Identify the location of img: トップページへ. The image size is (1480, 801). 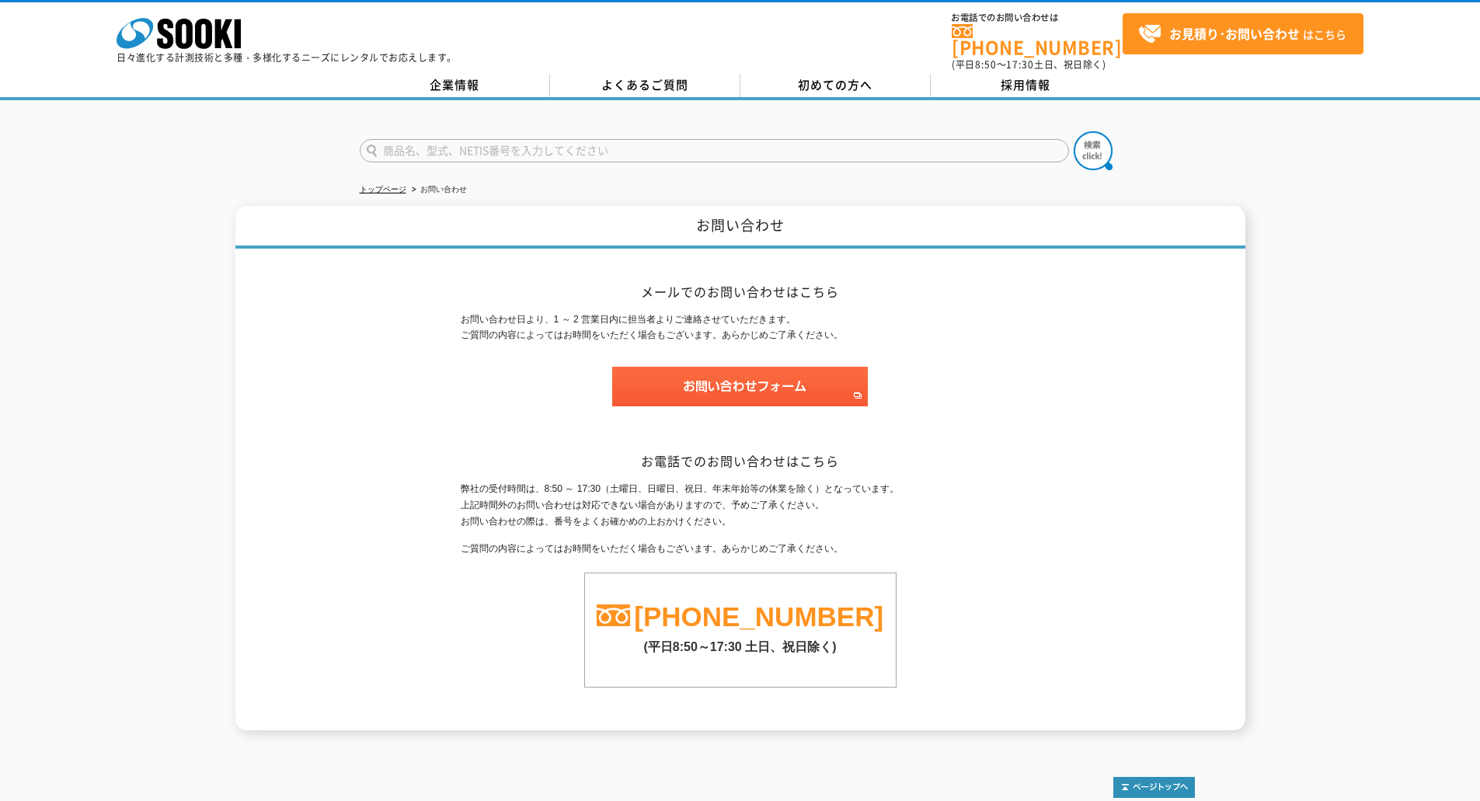
(1154, 787).